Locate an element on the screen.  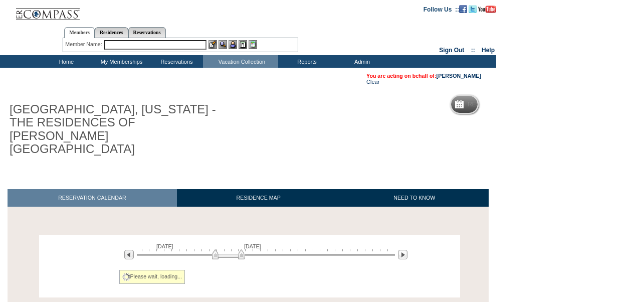
td: Follow Us :: is located at coordinates (441, 9).